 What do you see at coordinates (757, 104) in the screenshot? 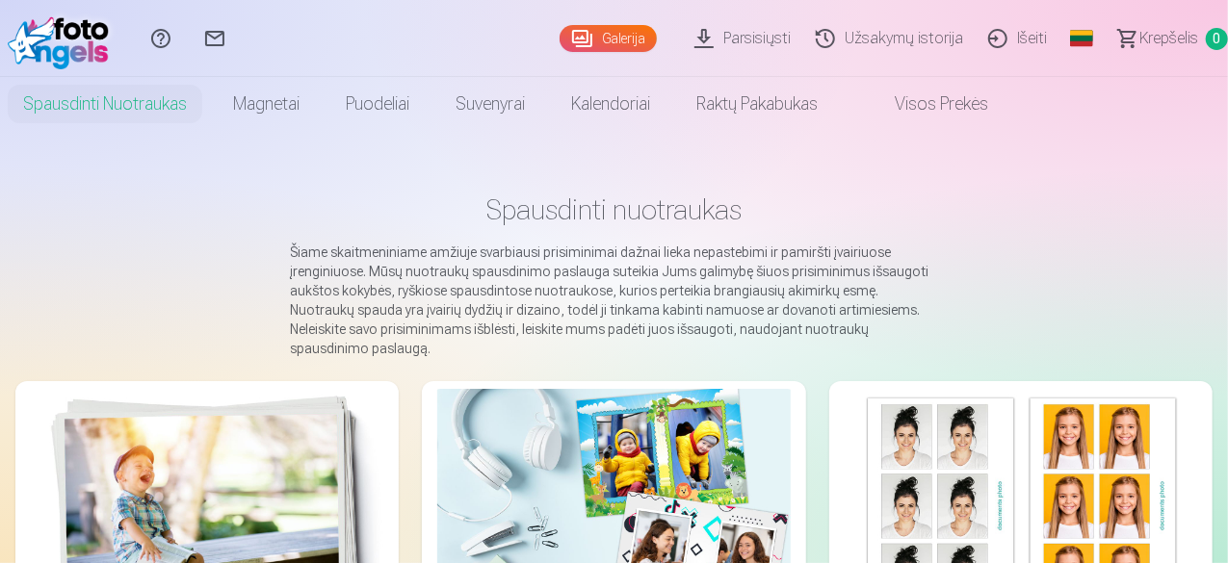
I see `a: Raktų pakabukas` at bounding box center [757, 104].